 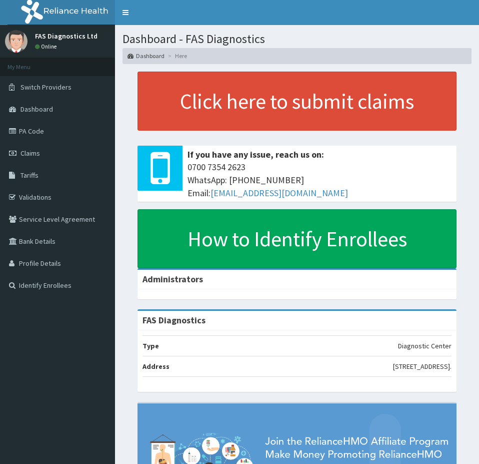 I want to click on img: User Image, so click(x=16, y=41).